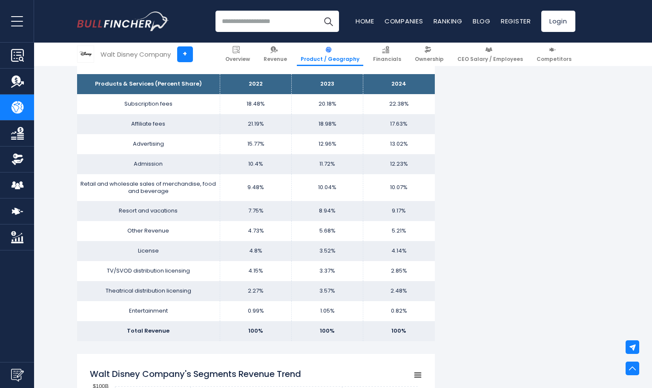  What do you see at coordinates (256, 311) in the screenshot?
I see `td: 0.99%` at bounding box center [256, 311].